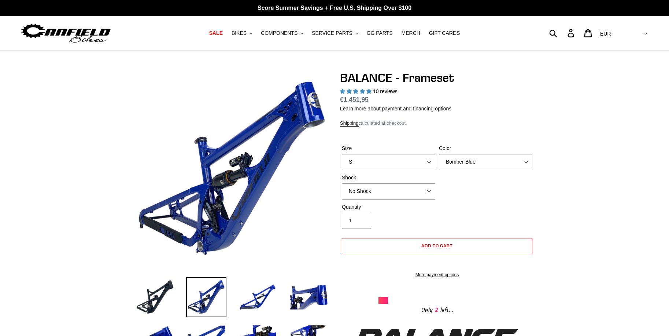  Describe the element at coordinates (437, 274) in the screenshot. I see `a: More payment options` at that location.